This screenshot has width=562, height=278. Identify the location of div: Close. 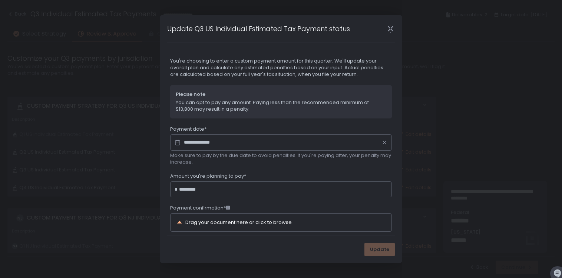
(390, 29).